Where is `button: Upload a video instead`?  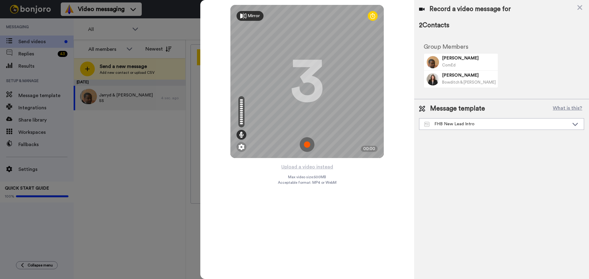 button: Upload a video instead is located at coordinates (307, 167).